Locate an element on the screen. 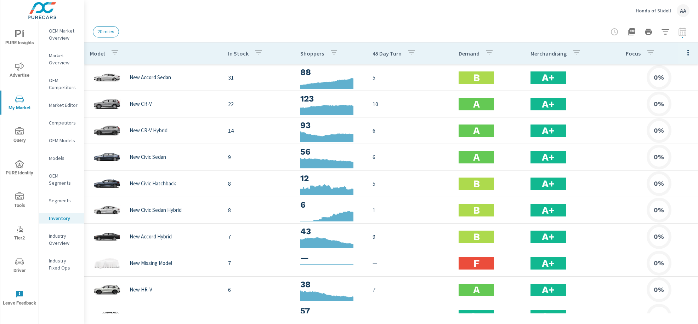 This screenshot has width=698, height=324. p: 45 Day Turn is located at coordinates (387, 53).